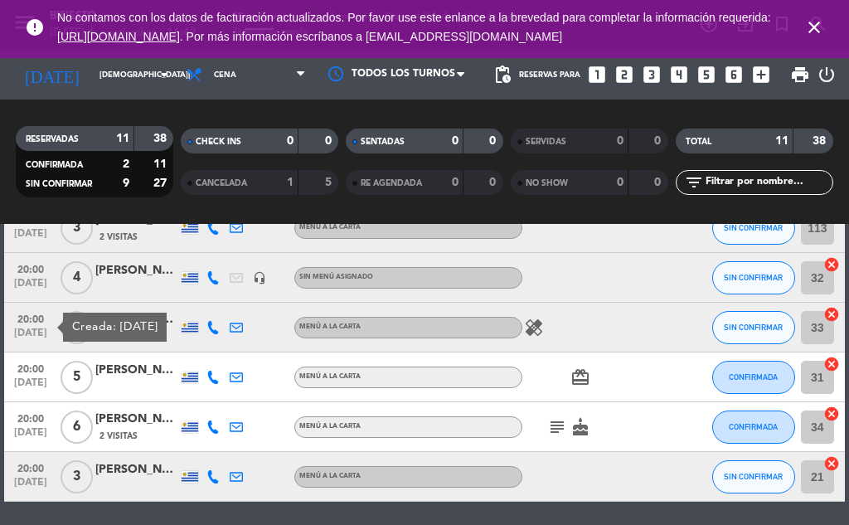  Describe the element at coordinates (651, 75) in the screenshot. I see `i: looks_3` at that location.